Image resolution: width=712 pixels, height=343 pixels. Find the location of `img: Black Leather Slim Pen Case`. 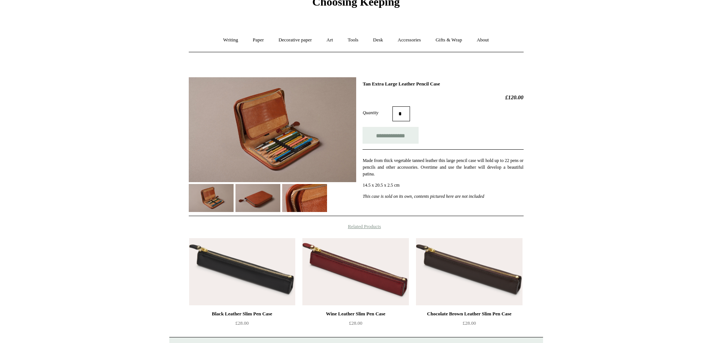

img: Black Leather Slim Pen Case is located at coordinates (242, 272).